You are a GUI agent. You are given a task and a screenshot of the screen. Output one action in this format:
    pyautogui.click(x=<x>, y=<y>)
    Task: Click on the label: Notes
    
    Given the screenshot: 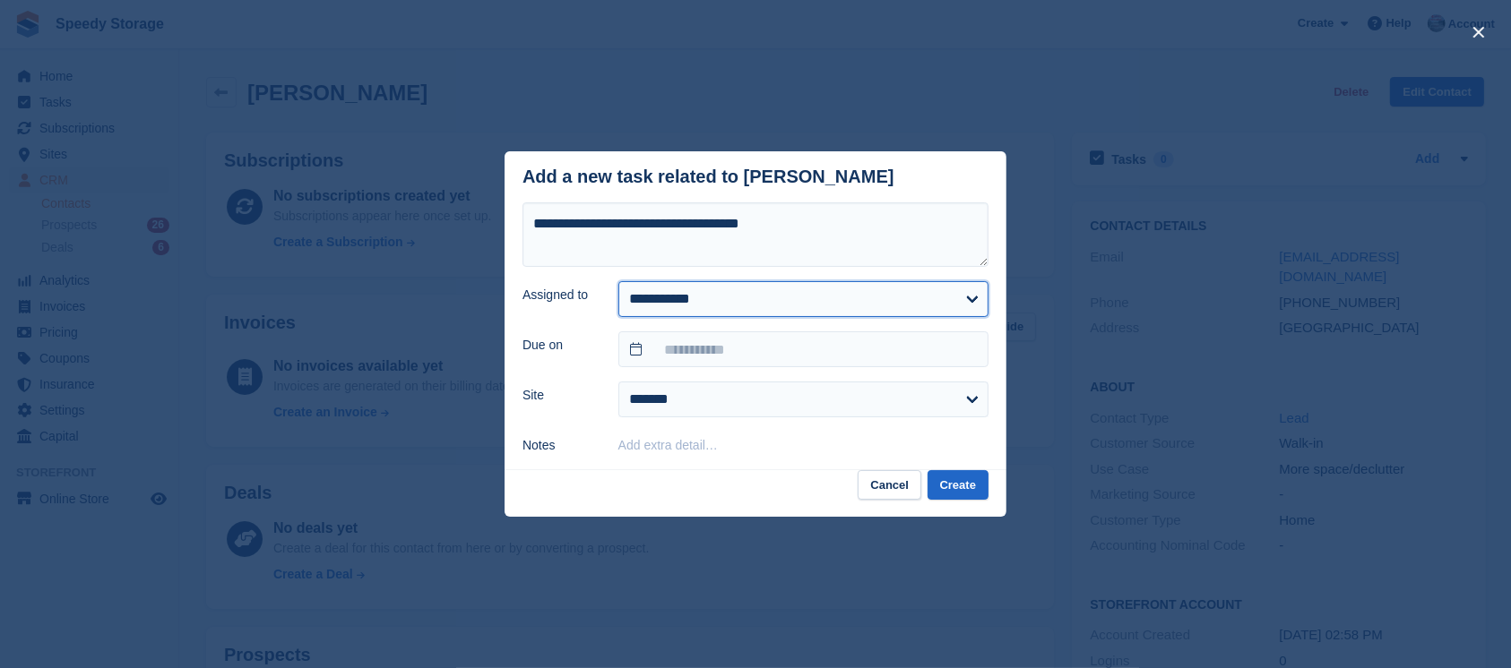 What is the action you would take?
    pyautogui.click(x=559, y=445)
    